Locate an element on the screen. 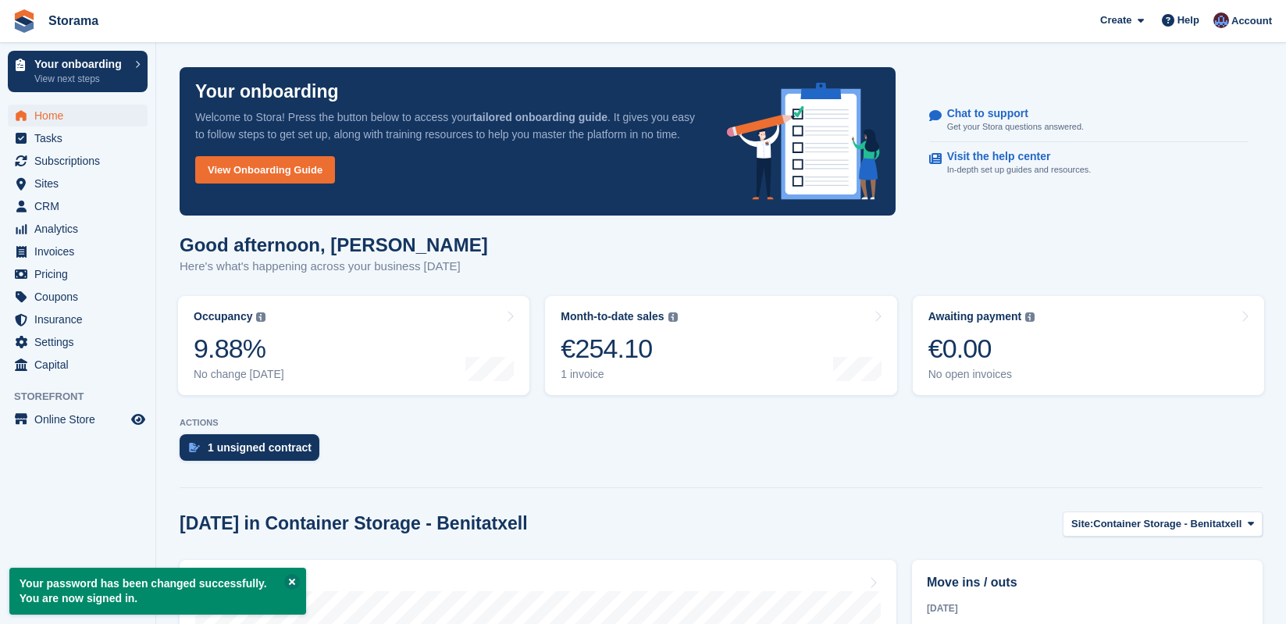 The image size is (1286, 624). img: stora-icon-8386f47178a22dfd0bd8f6a31ec36ba5ce8667c1dd55bd0f319d3a0aa187defe.svg is located at coordinates (24, 21).